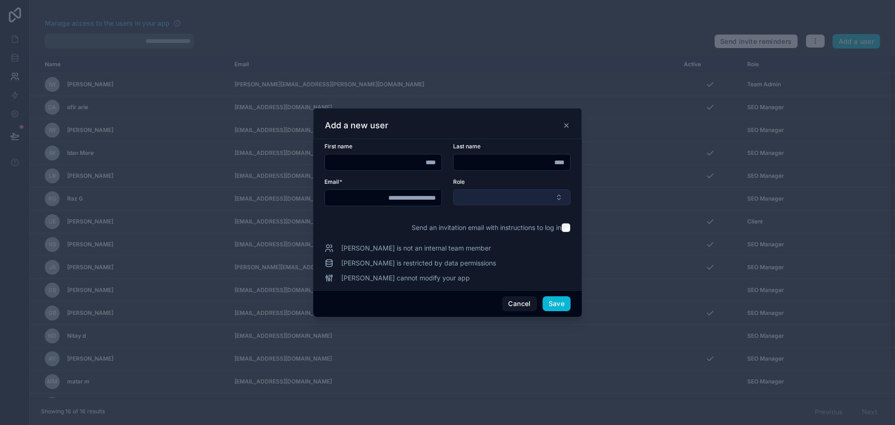  What do you see at coordinates (331, 181) in the screenshot?
I see `span: Email` at bounding box center [331, 181].